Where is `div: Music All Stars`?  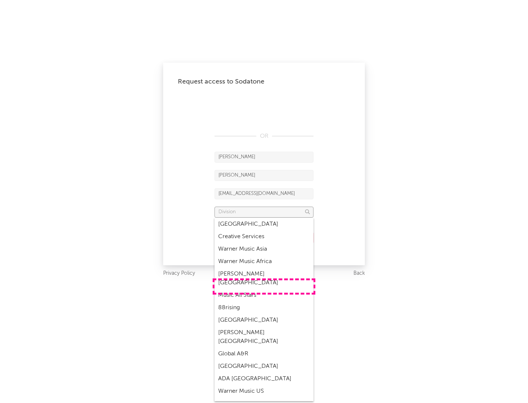 div: Music All Stars is located at coordinates (264, 295).